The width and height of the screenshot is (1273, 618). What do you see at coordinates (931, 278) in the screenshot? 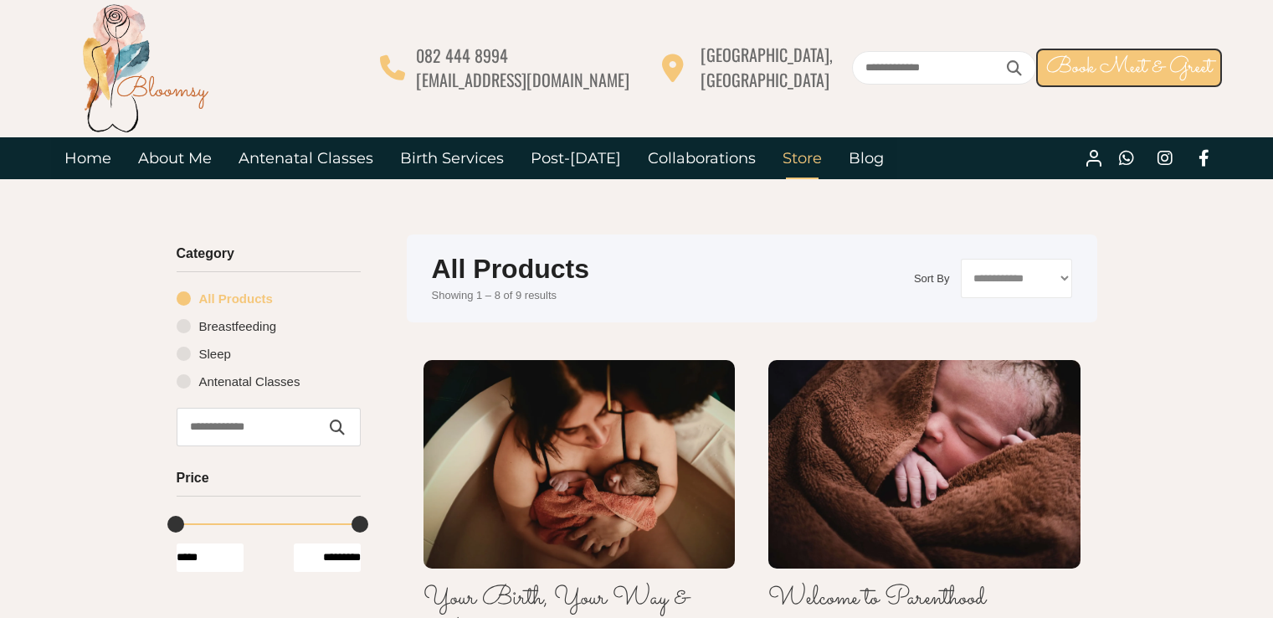
I see `label: Sort By` at bounding box center [931, 278].